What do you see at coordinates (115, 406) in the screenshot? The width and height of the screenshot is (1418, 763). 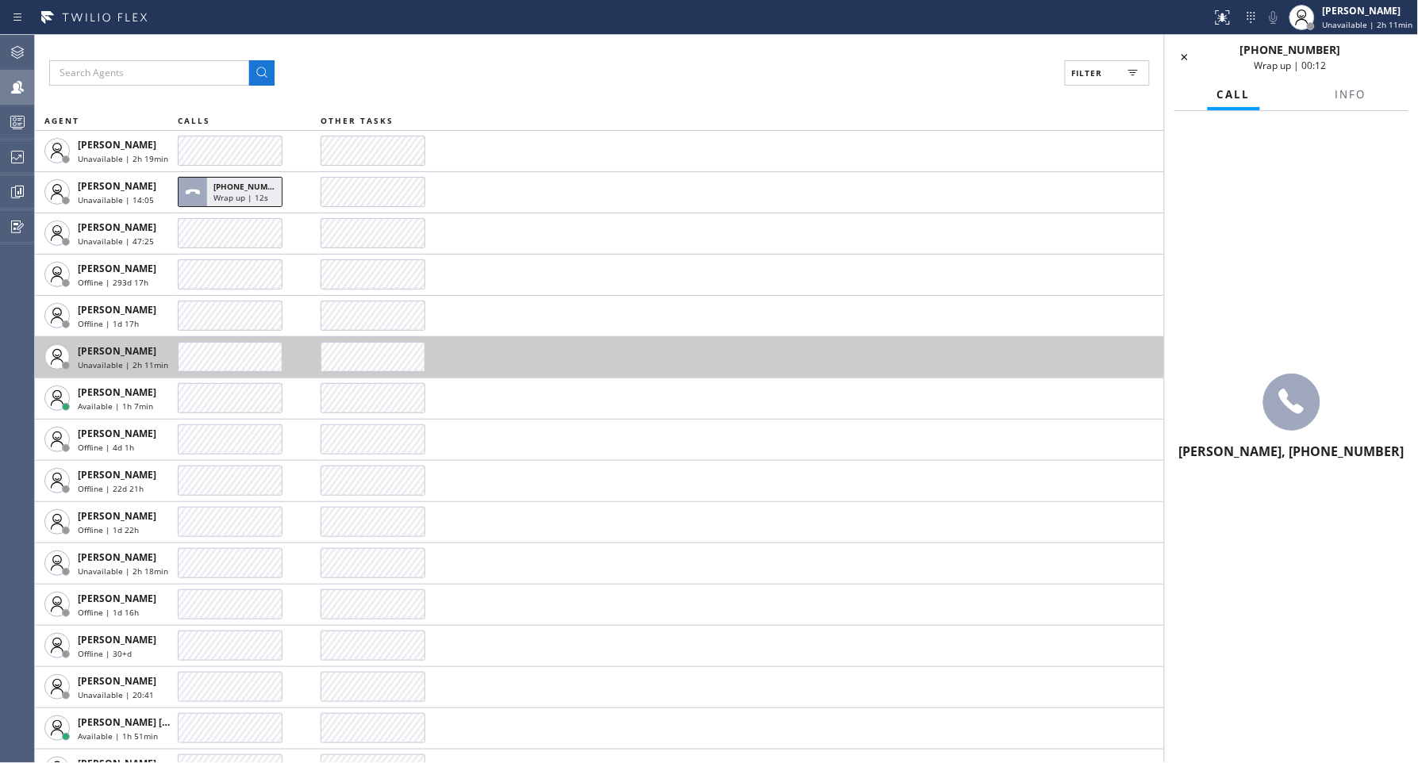 I see `span: Available | 1h 7min` at bounding box center [115, 406].